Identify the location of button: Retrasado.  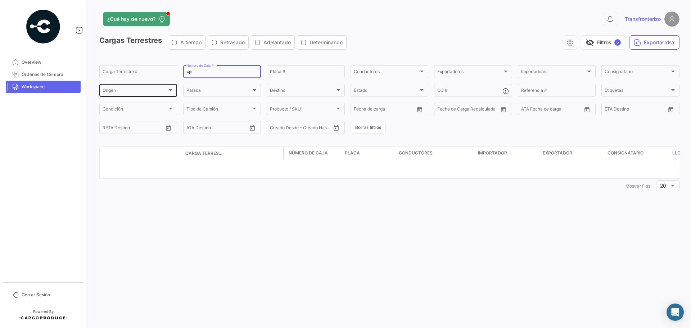
(228, 42).